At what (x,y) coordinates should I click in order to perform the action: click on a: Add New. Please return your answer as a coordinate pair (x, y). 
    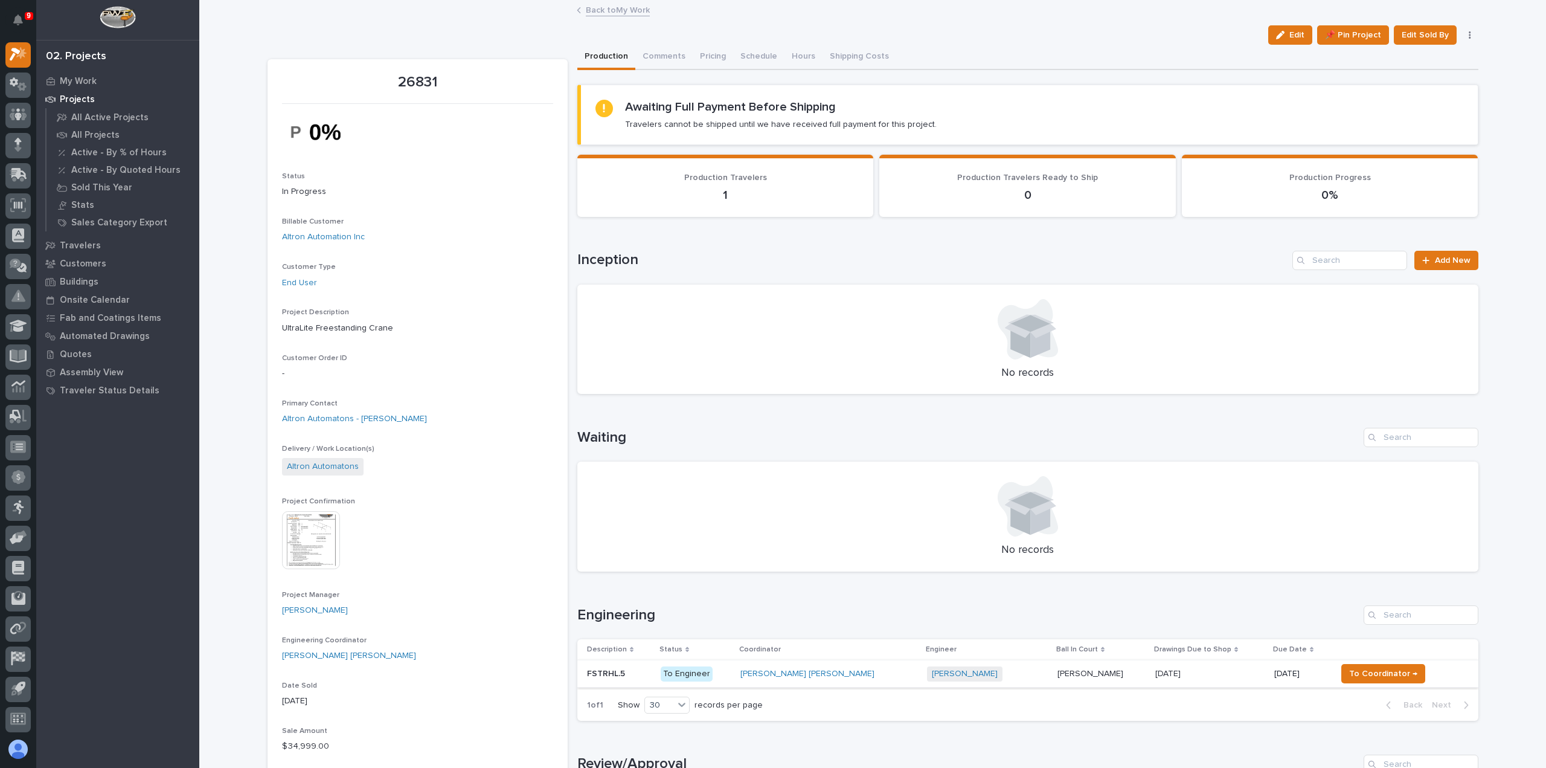
    Looking at the image, I should click on (1446, 260).